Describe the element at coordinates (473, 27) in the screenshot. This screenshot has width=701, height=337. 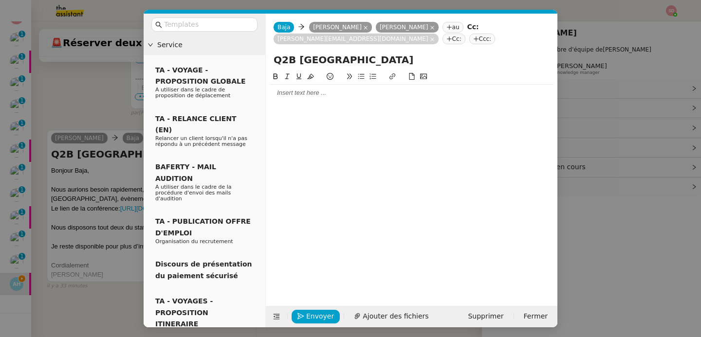
I see `strong: Cc:` at that location.